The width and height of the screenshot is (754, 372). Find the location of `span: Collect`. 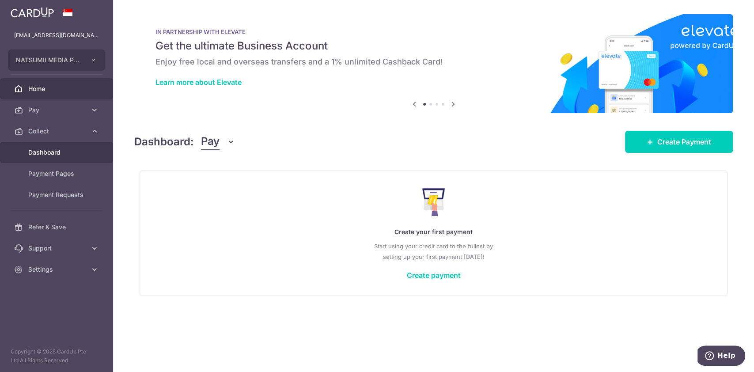

span: Collect is located at coordinates (57, 131).